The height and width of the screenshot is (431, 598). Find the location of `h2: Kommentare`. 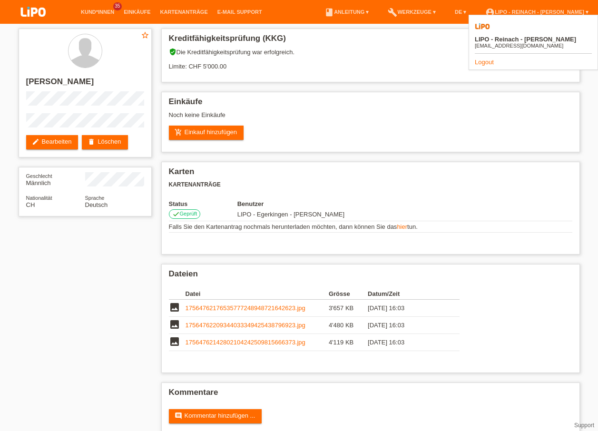

h2: Kommentare is located at coordinates (371, 395).